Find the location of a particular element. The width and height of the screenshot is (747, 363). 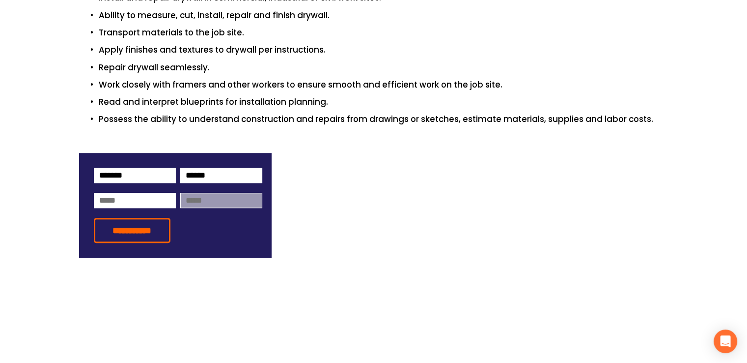

p: Possess the ability to understand construction and repairs from drawings or sketches, estimate ma... is located at coordinates (384, 119).